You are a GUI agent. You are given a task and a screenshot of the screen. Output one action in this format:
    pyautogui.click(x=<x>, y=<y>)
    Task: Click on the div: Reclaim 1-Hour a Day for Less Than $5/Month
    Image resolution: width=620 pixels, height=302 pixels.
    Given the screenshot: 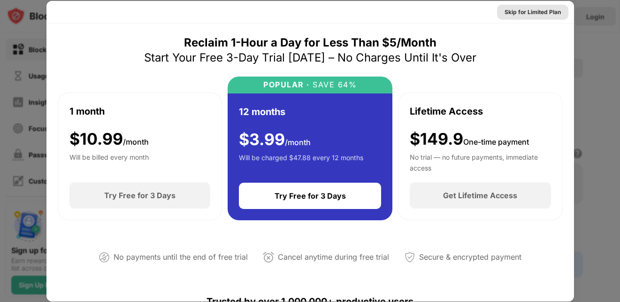 What is the action you would take?
    pyautogui.click(x=310, y=43)
    